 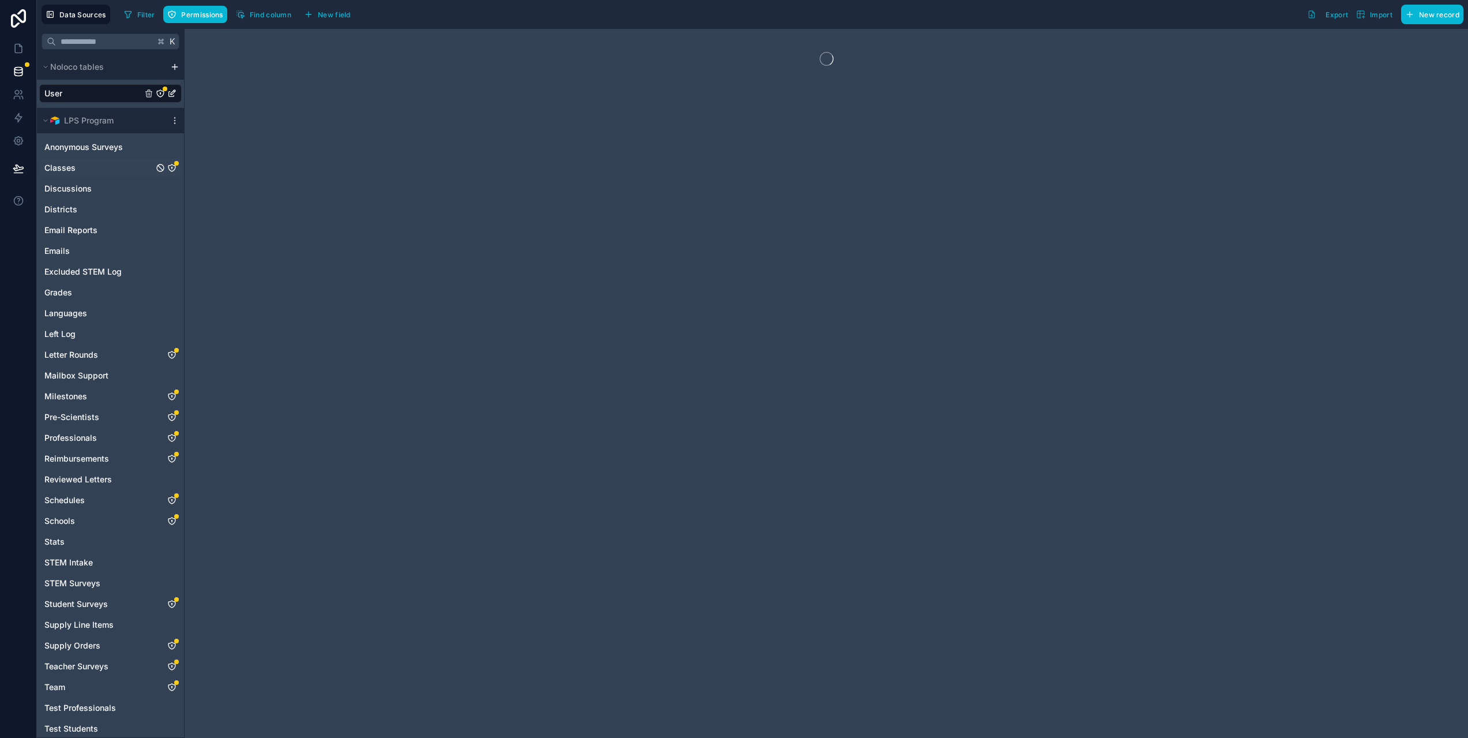 What do you see at coordinates (172, 42) in the screenshot?
I see `span: K` at bounding box center [172, 42].